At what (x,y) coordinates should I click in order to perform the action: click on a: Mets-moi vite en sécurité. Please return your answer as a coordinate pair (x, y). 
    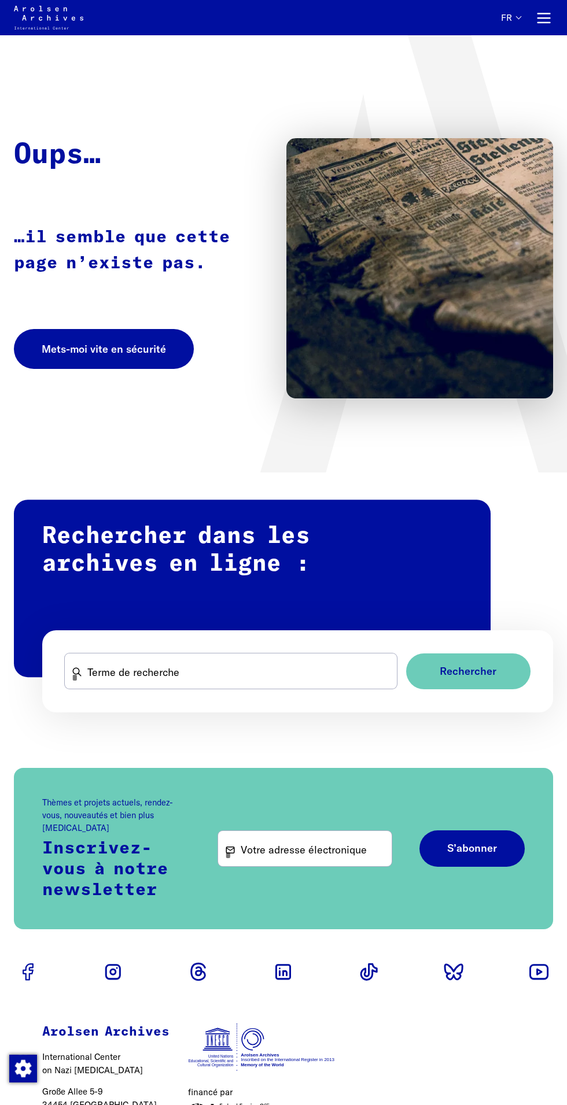
    Looking at the image, I should click on (104, 349).